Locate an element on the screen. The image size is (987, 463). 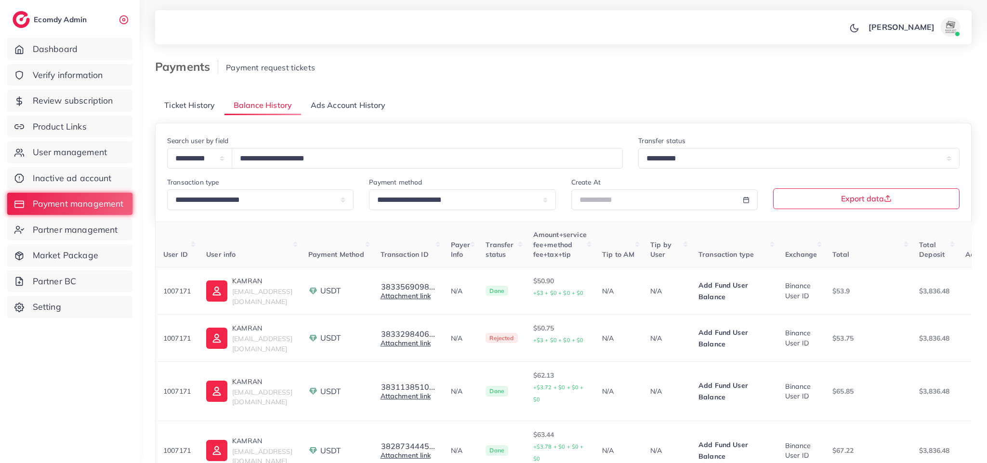
small: +$3.72 + $0 + $0 + $0 is located at coordinates (558, 393).